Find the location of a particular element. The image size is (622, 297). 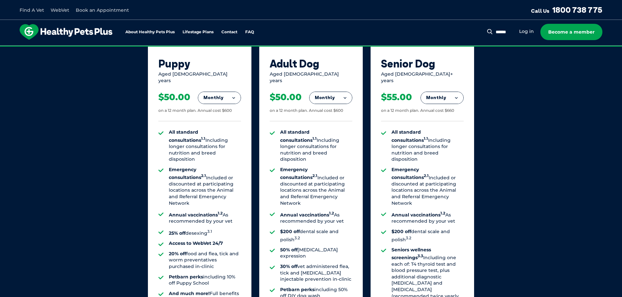

li: including 10% off Puppy School is located at coordinates (205, 280).